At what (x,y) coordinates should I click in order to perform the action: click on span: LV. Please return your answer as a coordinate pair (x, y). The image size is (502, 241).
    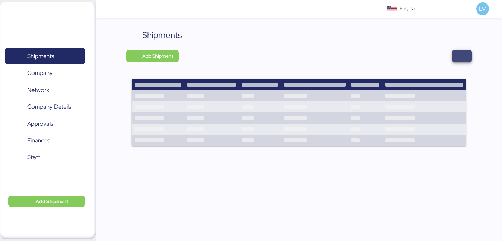
    Looking at the image, I should click on (483, 9).